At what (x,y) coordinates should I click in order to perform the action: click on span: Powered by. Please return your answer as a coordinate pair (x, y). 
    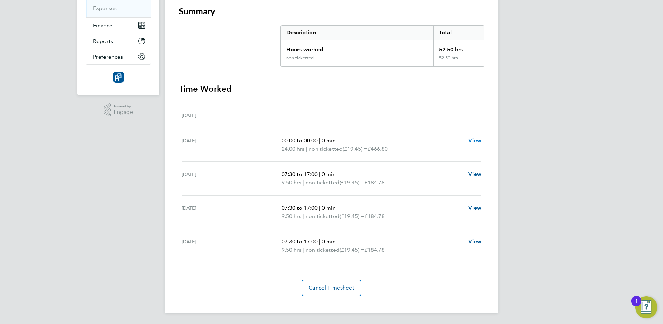
    Looking at the image, I should click on (123, 106).